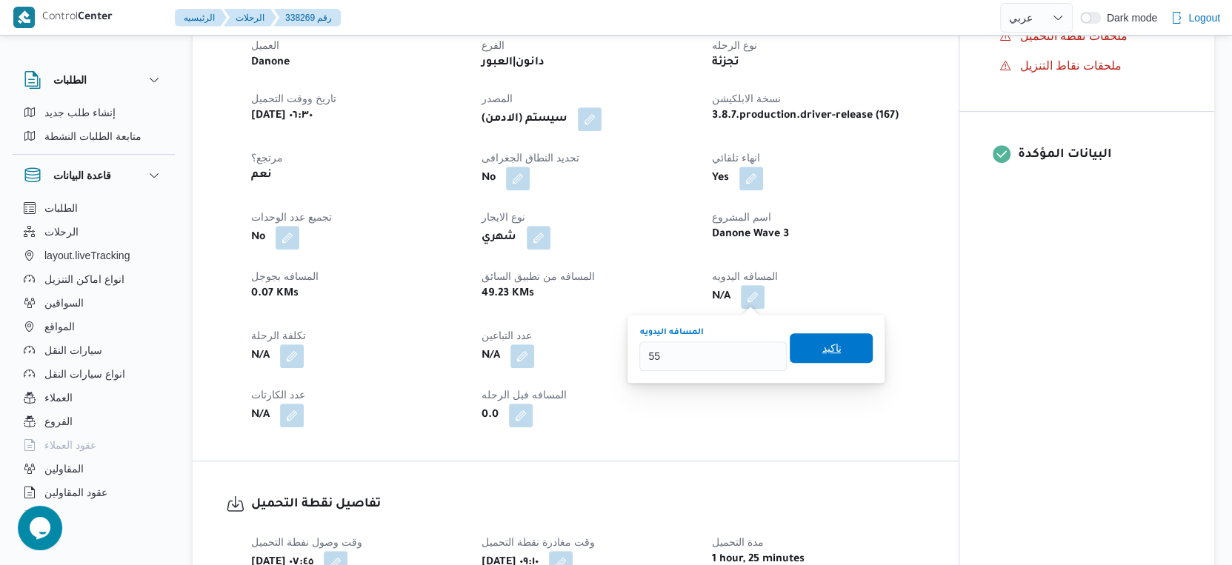 The image size is (1232, 565). Describe the element at coordinates (270, 63) in the screenshot. I see `b: Danone` at that location.